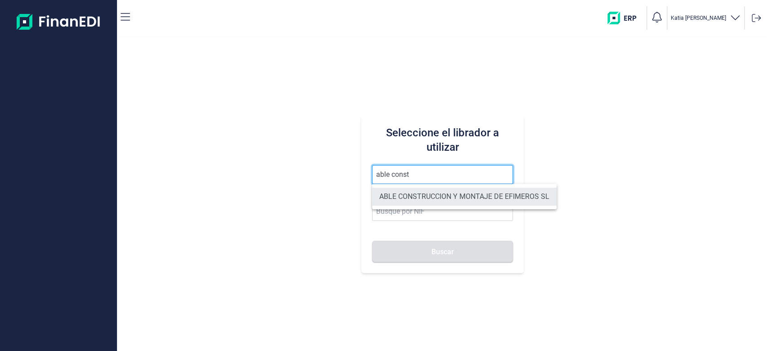 The image size is (768, 351). I want to click on img: Logo de aplicación, so click(58, 22).